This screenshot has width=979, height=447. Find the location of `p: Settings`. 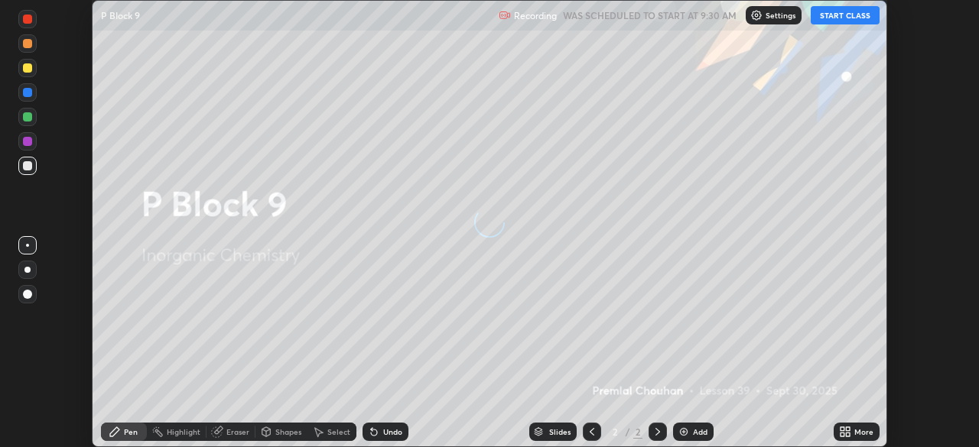

p: Settings is located at coordinates (780, 15).